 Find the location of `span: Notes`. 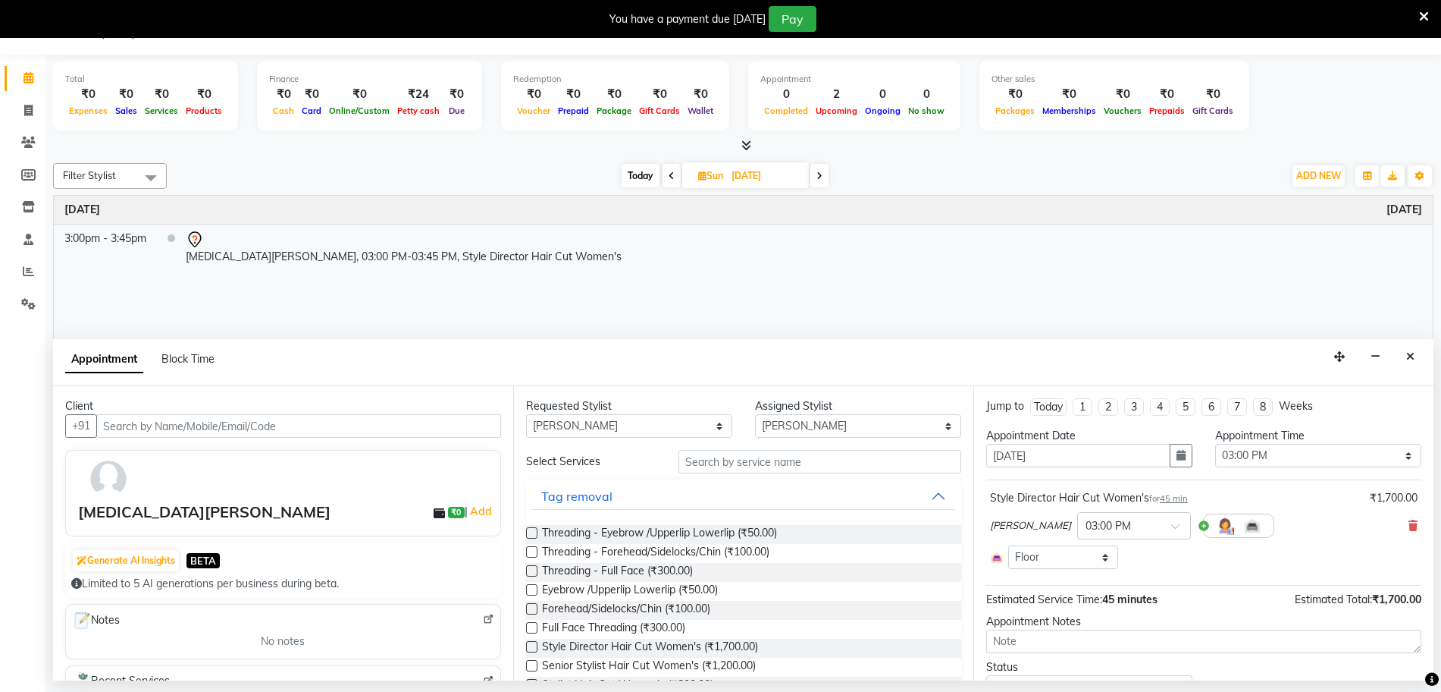

span: Notes is located at coordinates (96, 620).